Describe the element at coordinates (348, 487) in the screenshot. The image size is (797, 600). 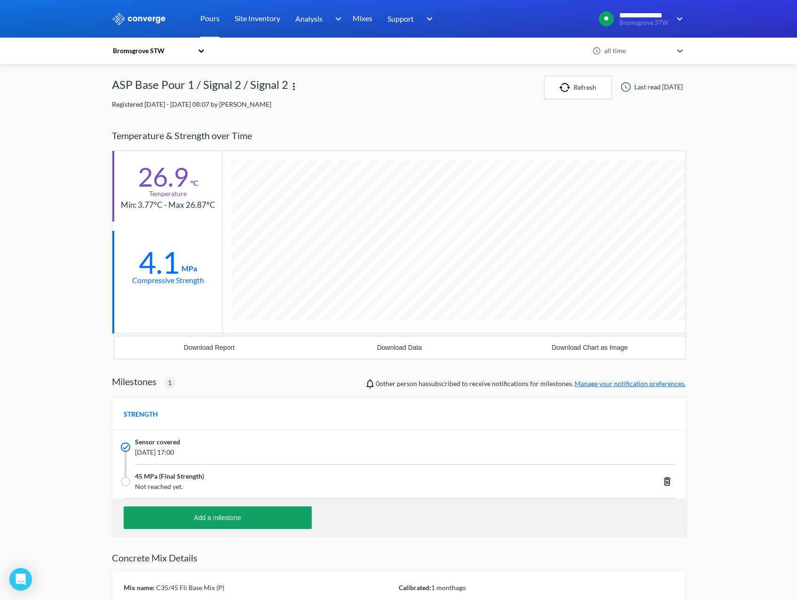
I see `span: Not reached yet.` at that location.